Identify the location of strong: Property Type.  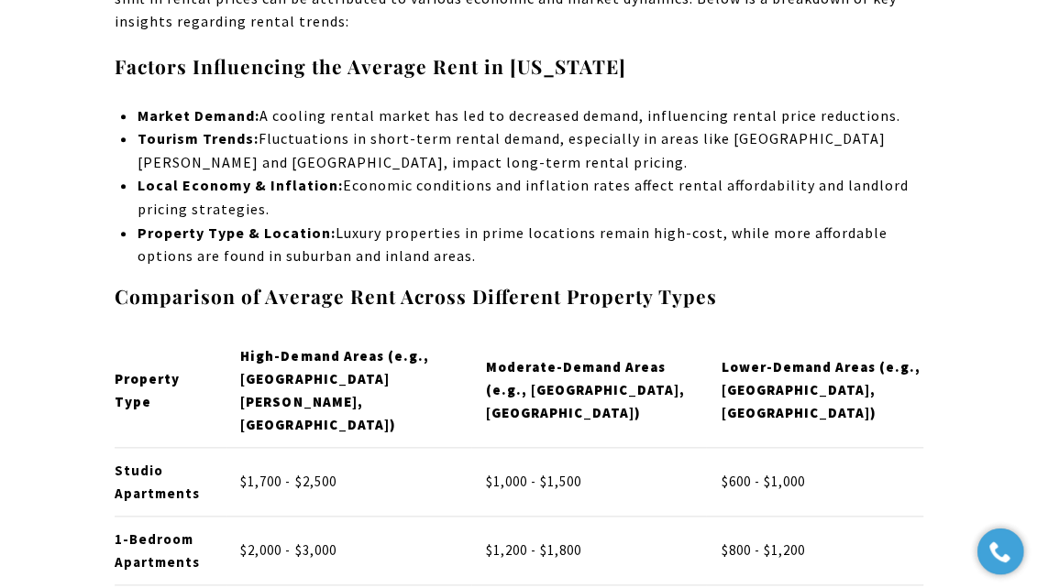
(147, 390).